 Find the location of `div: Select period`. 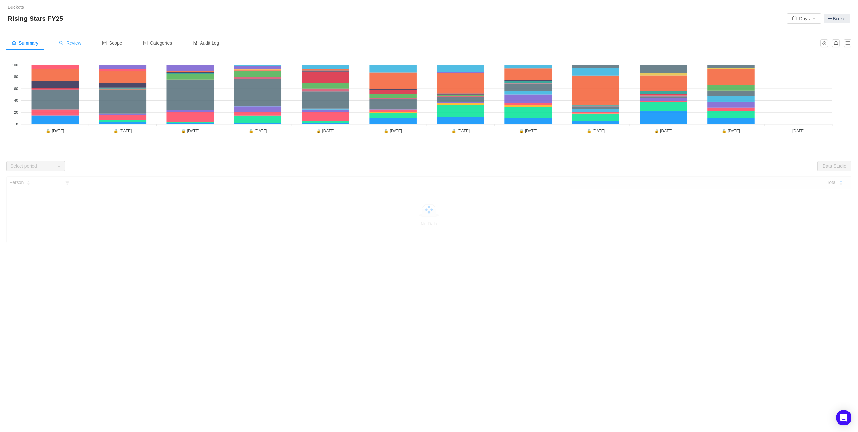

div: Select period is located at coordinates (32, 166).